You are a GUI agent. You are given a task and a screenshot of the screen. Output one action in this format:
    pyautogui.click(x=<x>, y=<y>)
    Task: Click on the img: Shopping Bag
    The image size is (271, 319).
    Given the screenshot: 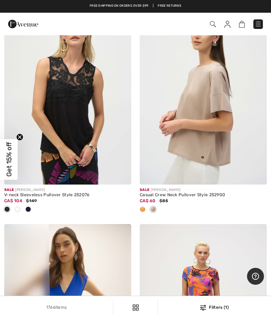 What is the action you would take?
    pyautogui.click(x=242, y=24)
    